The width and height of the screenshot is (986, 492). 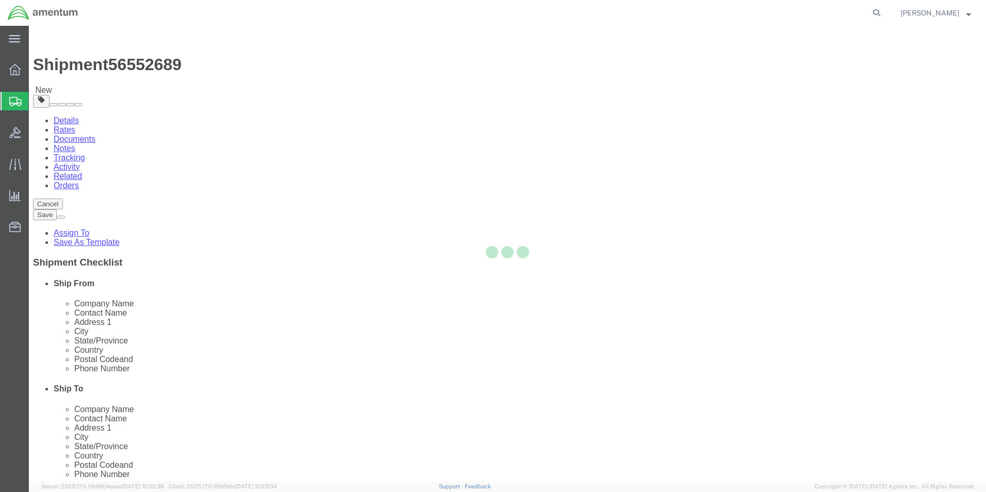 What do you see at coordinates (223, 486) in the screenshot?
I see `span: Client: 2025.17.0-159f9de` at bounding box center [223, 486].